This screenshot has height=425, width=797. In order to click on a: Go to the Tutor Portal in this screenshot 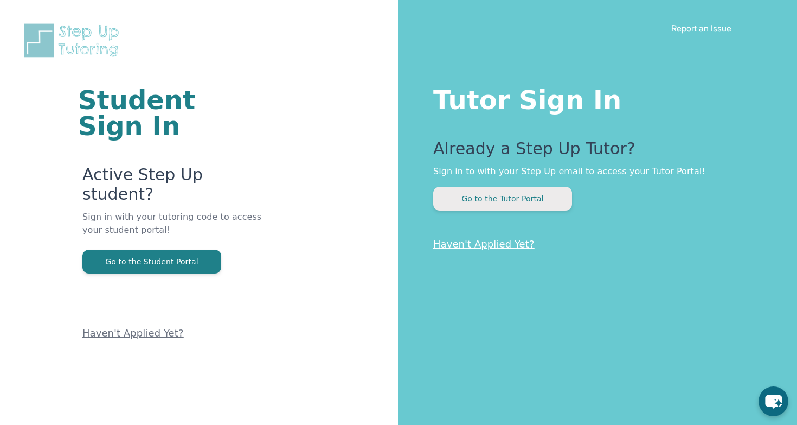, I will do `click(503, 198)`.